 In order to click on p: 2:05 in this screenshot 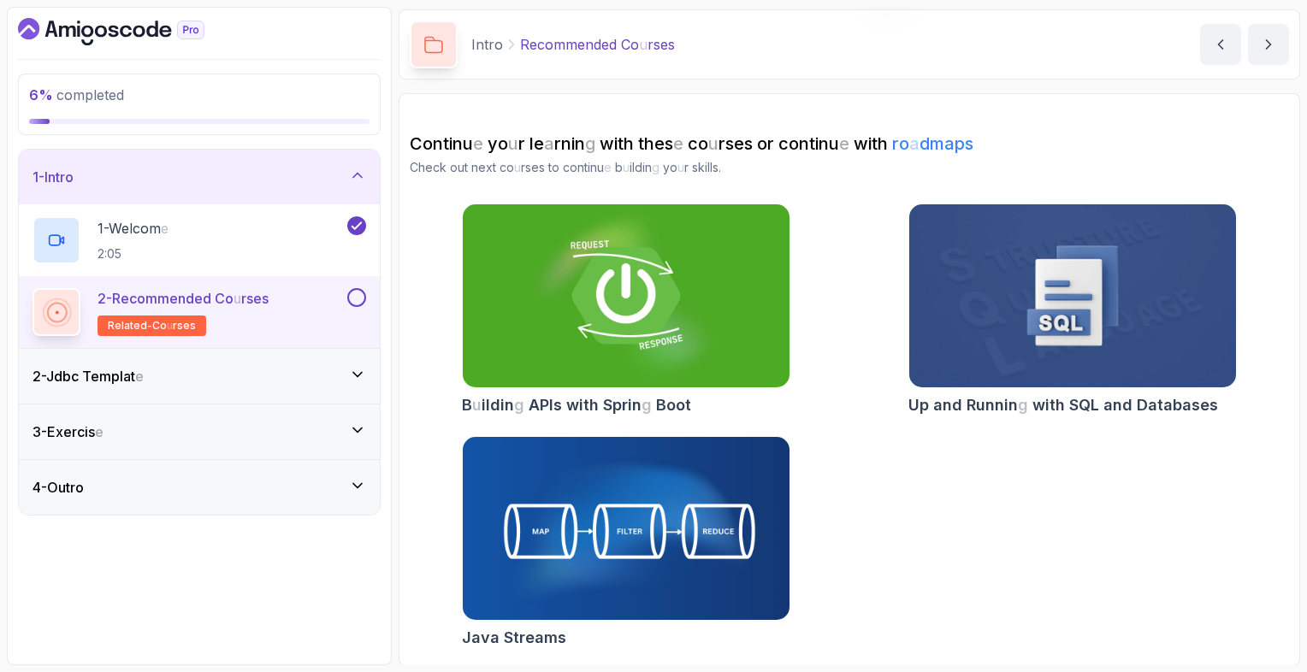, I will do `click(133, 254)`.